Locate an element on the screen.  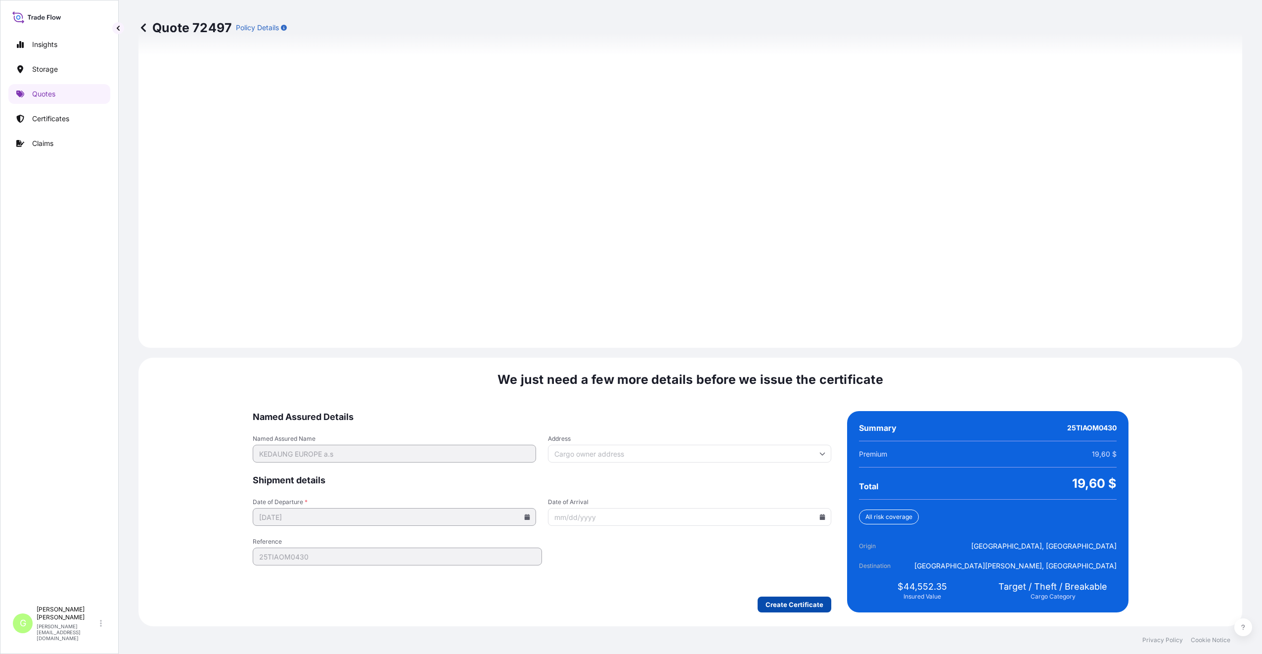
a: Claims is located at coordinates (59, 143).